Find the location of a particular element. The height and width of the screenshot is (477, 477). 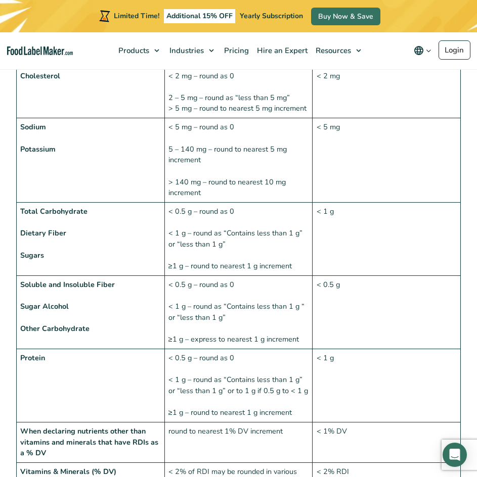

a: Resources is located at coordinates (338, 51).